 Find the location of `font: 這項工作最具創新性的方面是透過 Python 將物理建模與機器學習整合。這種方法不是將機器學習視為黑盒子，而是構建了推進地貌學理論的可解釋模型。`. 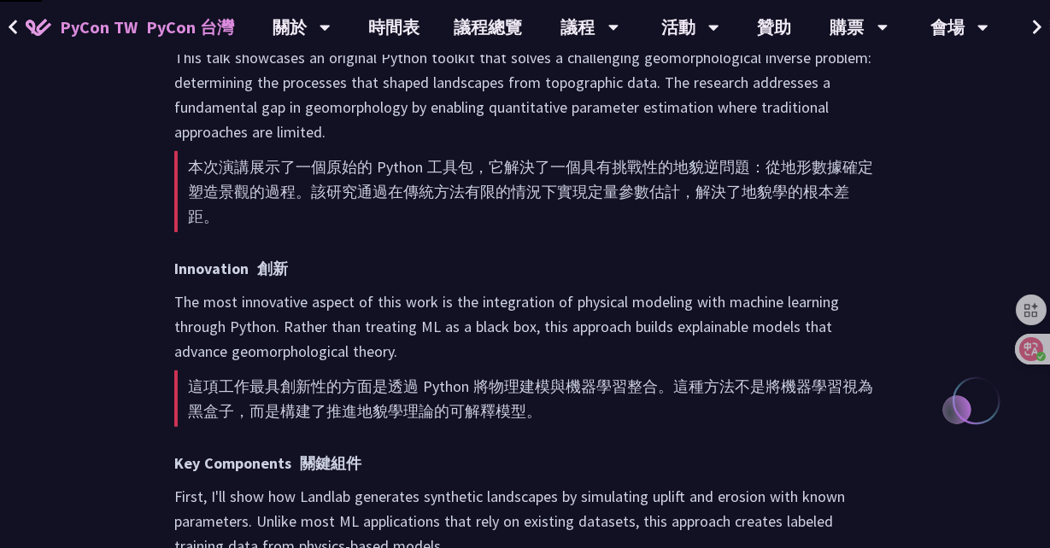

font: 這項工作最具創新性的方面是透過 Python 將物理建模與機器學習整合。這種方法不是將機器學習視為黑盒子，而是構建了推進地貌學理論的可解釋模型。 is located at coordinates (530, 399).